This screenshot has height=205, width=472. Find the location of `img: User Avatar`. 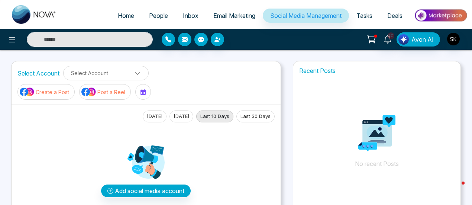

img: User Avatar is located at coordinates (454, 39).